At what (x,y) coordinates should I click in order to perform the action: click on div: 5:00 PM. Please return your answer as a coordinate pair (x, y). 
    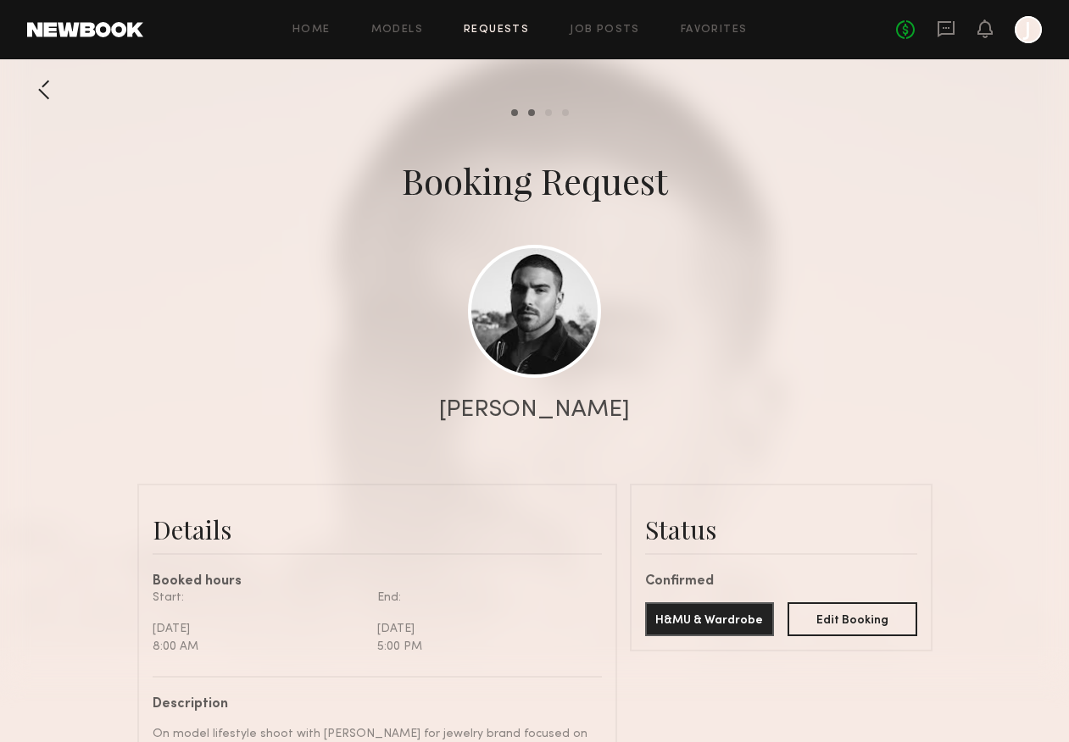
    Looking at the image, I should click on (483, 647).